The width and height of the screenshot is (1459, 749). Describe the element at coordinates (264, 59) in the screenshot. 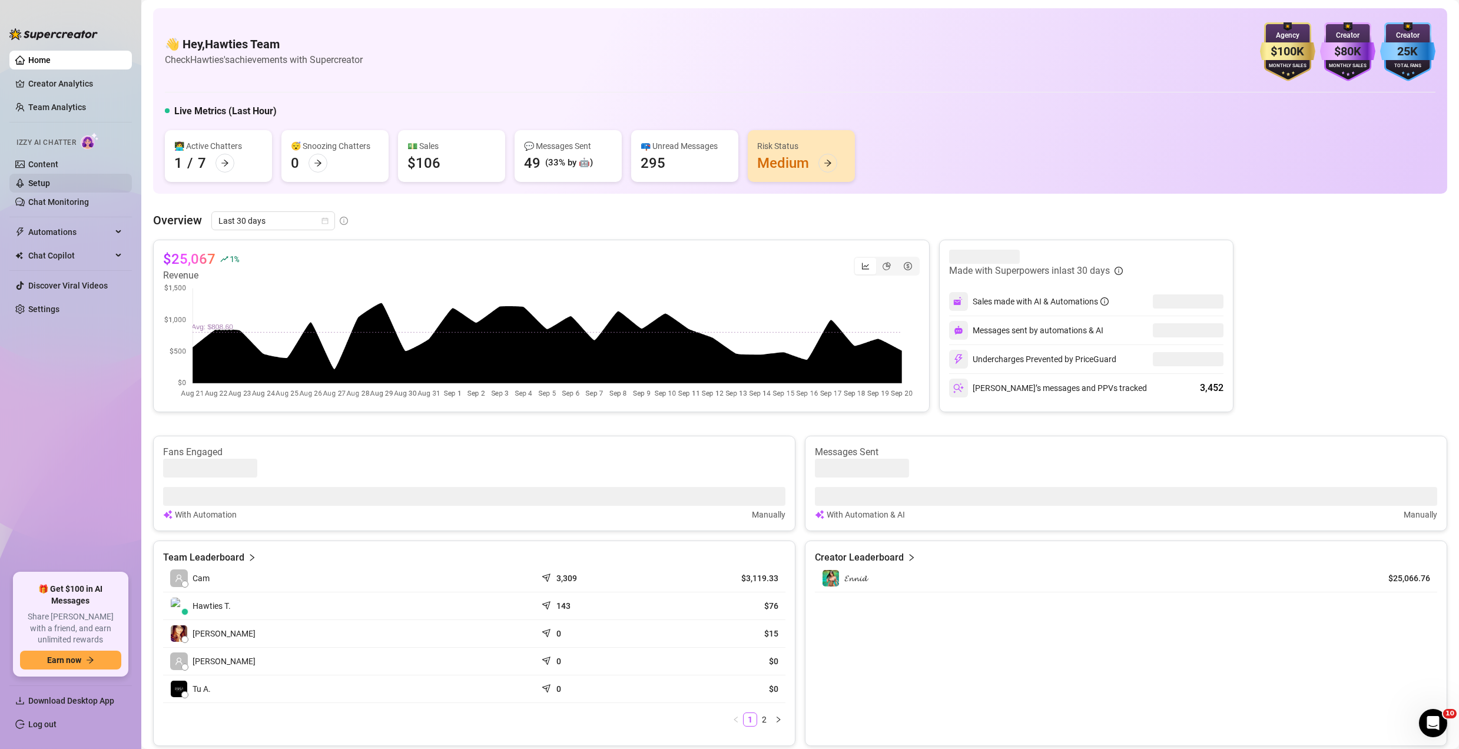

I see `article: Check Hawties's achievements with Supercreator` at that location.